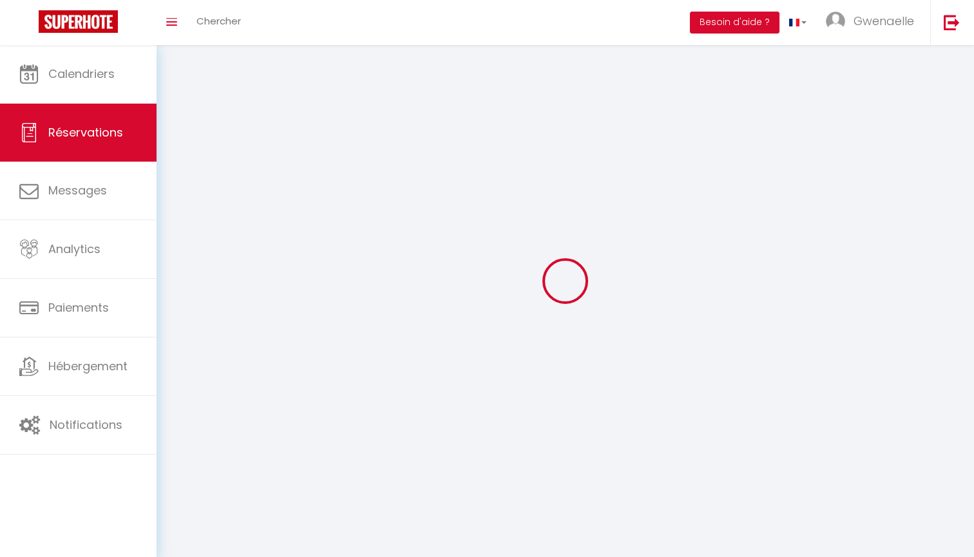 The width and height of the screenshot is (974, 557). What do you see at coordinates (30, 24) in the screenshot?
I see `button: Ouvrir le widget de chat LiveChat` at bounding box center [30, 24].